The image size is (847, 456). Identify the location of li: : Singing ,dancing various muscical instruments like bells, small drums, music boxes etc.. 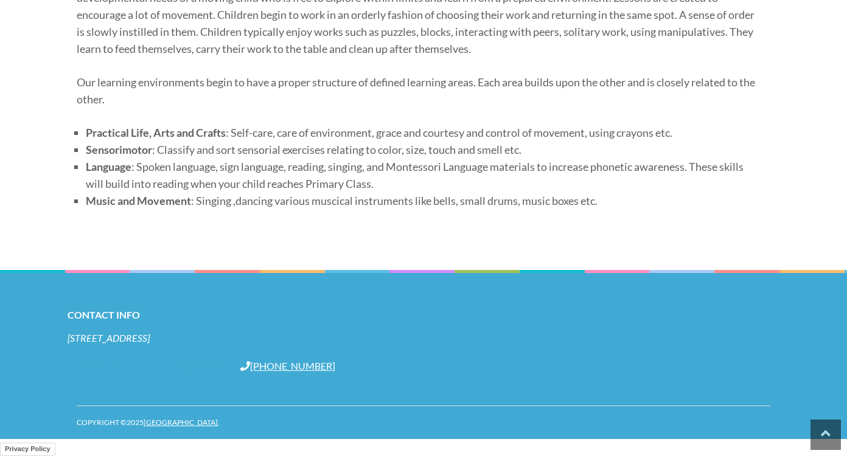
(424, 201).